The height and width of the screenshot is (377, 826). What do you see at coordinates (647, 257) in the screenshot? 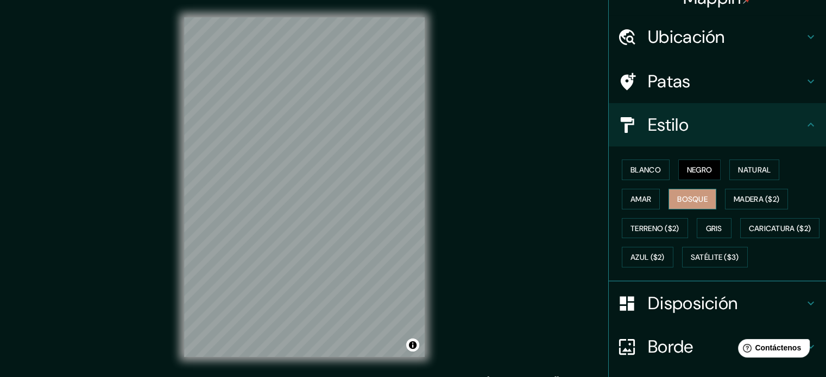
I see `button: Azul ($2)` at bounding box center [647, 257].